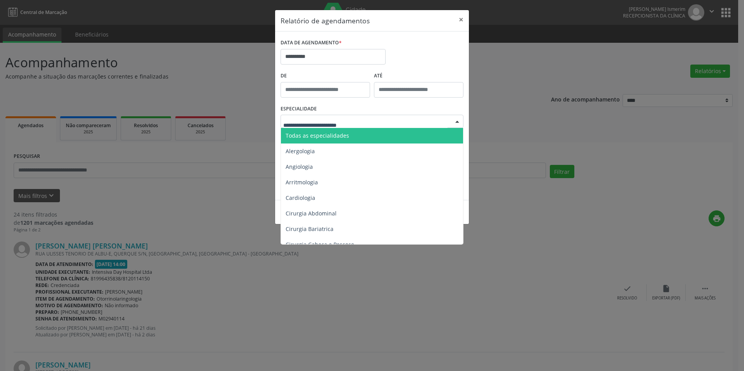 This screenshot has height=371, width=744. I want to click on span: Cardiologia, so click(300, 198).